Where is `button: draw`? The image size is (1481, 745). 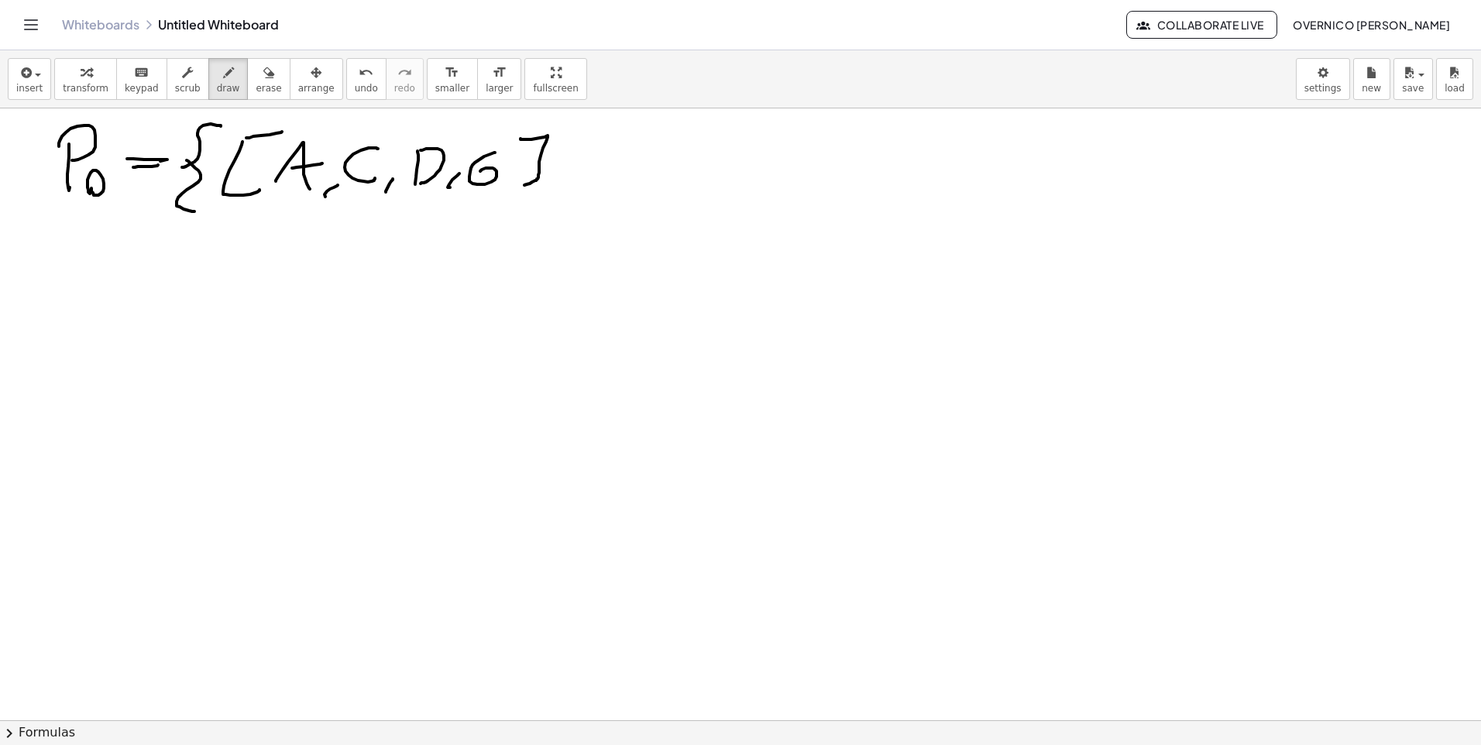
button: draw is located at coordinates (228, 79).